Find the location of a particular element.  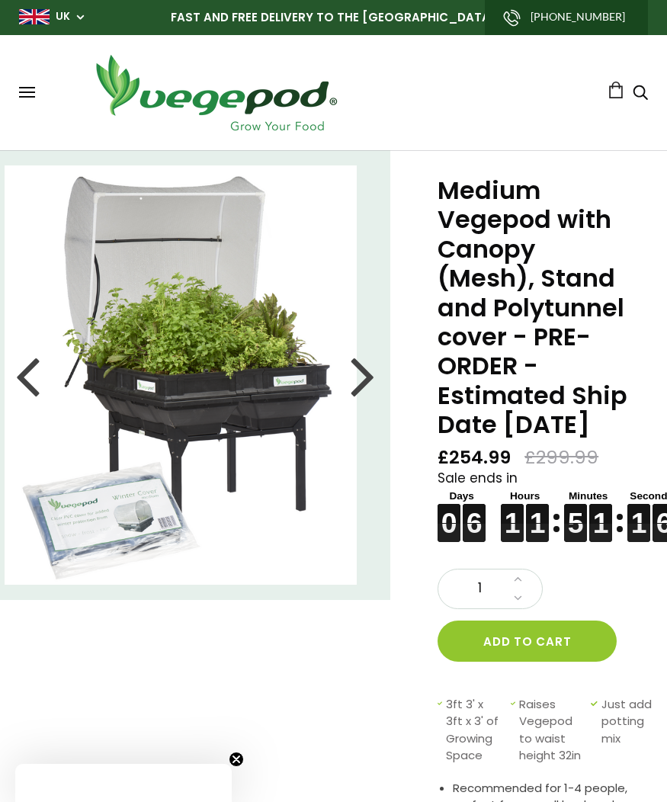

span: Raises Vegepod to waist height 32in is located at coordinates (551, 731).